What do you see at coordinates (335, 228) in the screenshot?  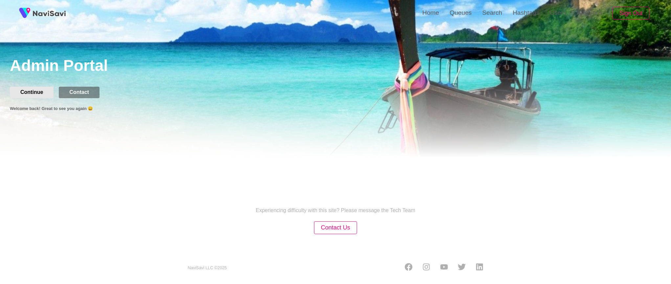 I see `button: Contact Us` at bounding box center [335, 228].